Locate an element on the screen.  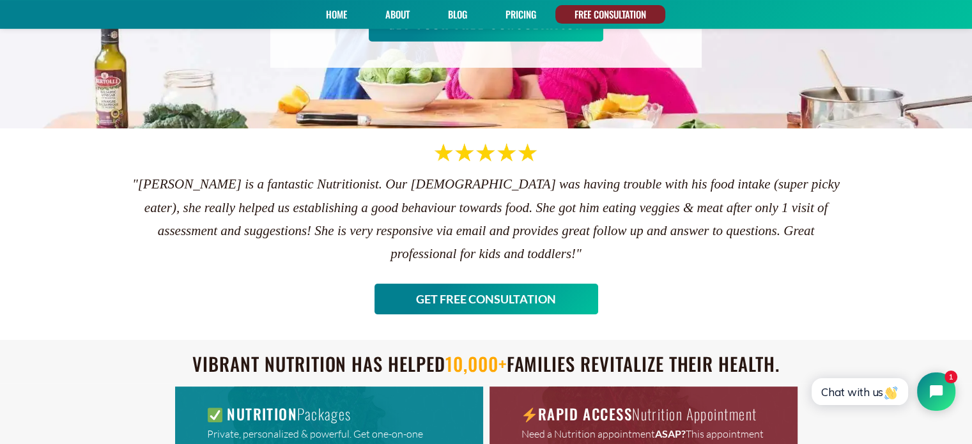
a: About is located at coordinates (397, 14).